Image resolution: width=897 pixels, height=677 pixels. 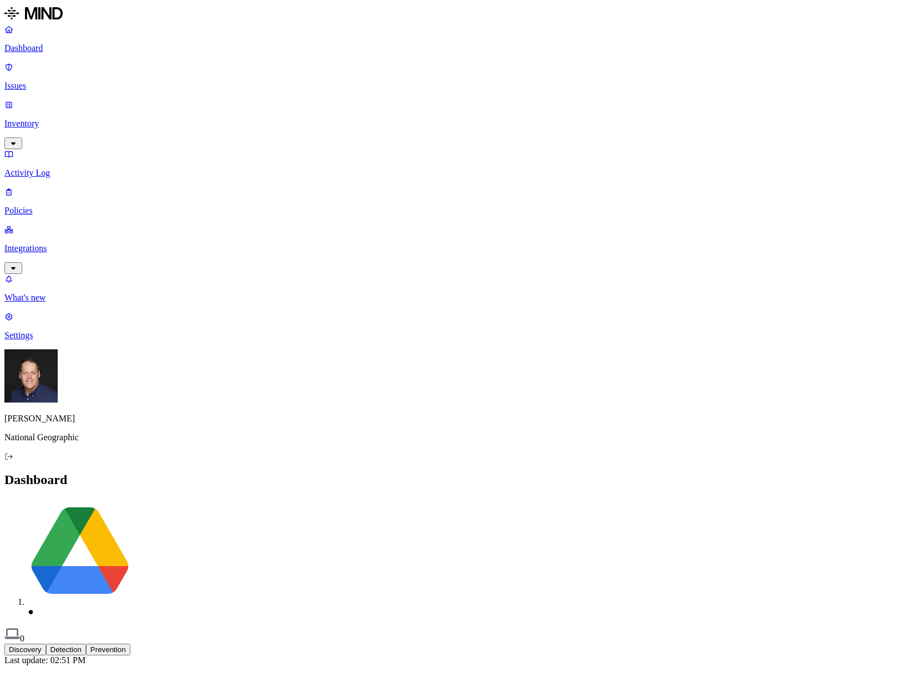 What do you see at coordinates (33, 13) in the screenshot?
I see `img: MIND` at bounding box center [33, 13].